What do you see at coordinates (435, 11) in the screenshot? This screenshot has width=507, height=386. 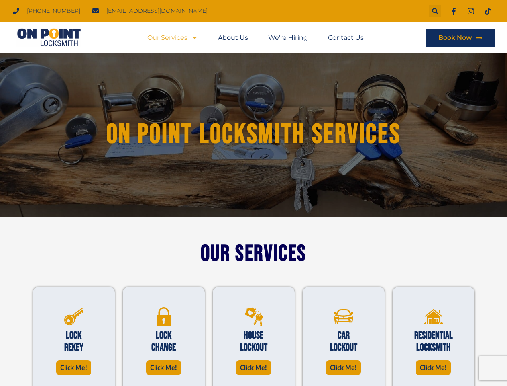 I see `div: Search` at bounding box center [435, 11].